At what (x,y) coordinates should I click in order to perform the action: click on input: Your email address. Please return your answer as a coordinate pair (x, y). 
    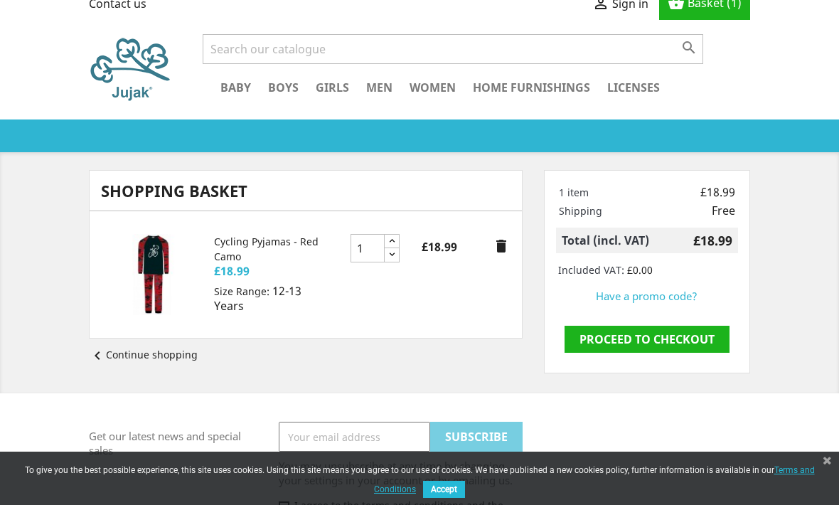
    Looking at the image, I should click on (354, 437).